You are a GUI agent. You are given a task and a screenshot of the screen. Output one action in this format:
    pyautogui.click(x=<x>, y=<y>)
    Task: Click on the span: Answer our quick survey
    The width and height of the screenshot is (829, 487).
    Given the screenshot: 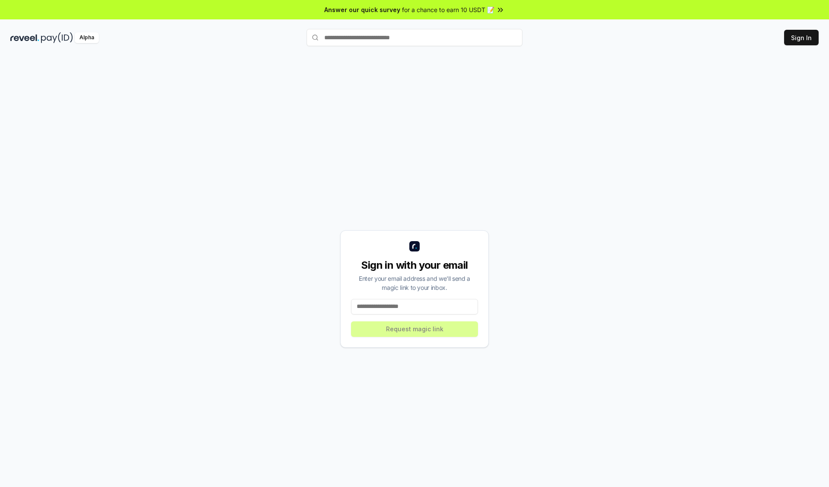 What is the action you would take?
    pyautogui.click(x=362, y=9)
    